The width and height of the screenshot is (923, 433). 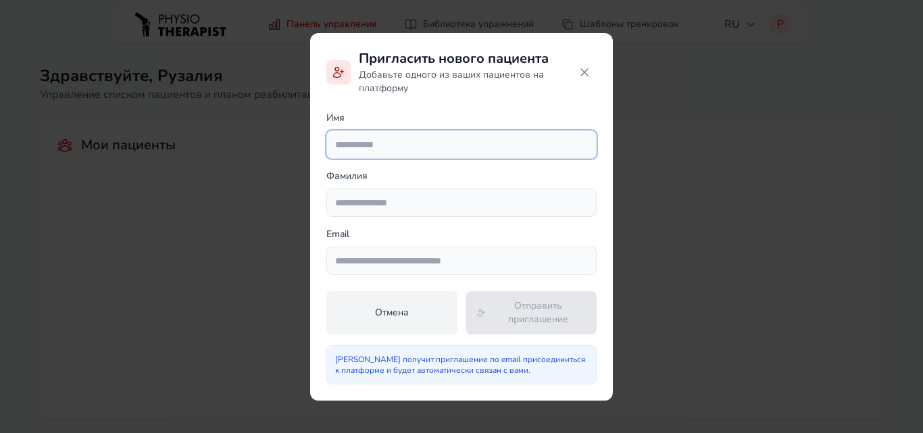 I want to click on h2: Пригласить нового пациента, so click(x=465, y=59).